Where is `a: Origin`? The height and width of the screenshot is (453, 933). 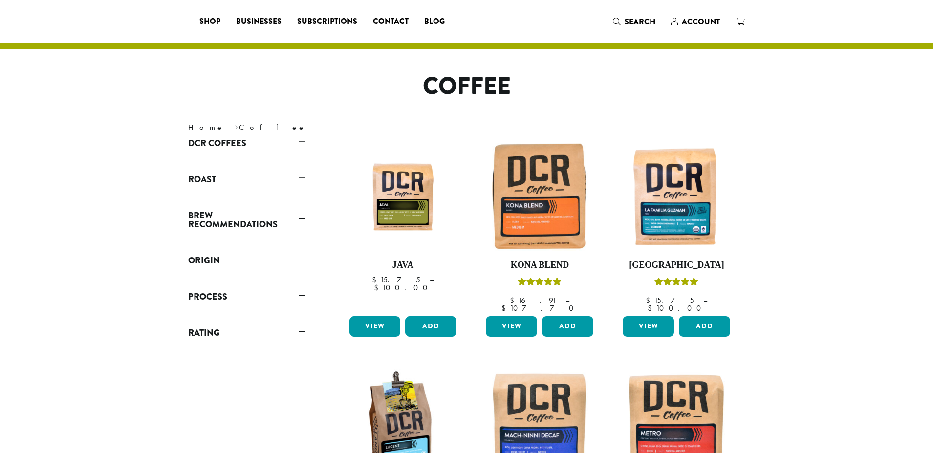 a: Origin is located at coordinates (247, 261).